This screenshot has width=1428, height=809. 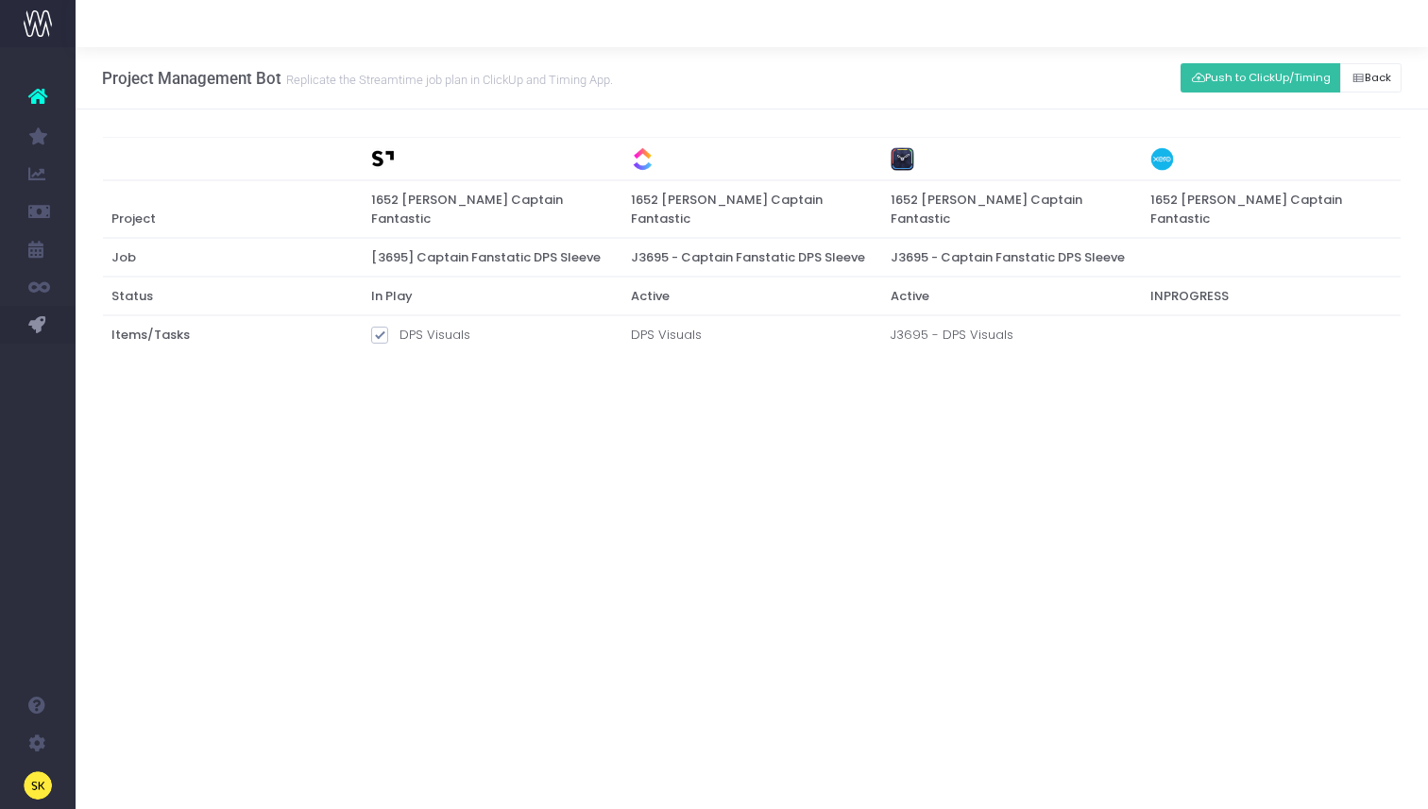 What do you see at coordinates (902, 159) in the screenshot?
I see `img: timing-color.png` at bounding box center [902, 159].